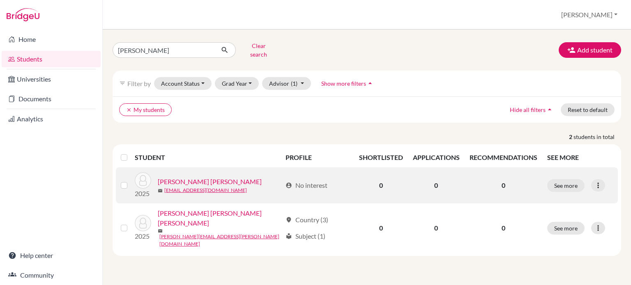  Describe the element at coordinates (286, 83) in the screenshot. I see `button: Advisor(1)` at that location.